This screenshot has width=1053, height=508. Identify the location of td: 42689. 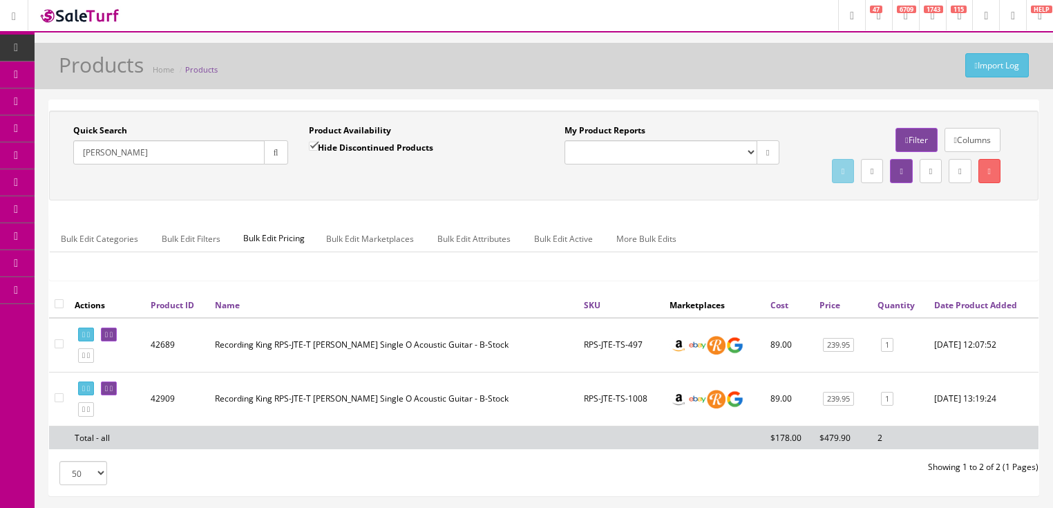
(177, 345).